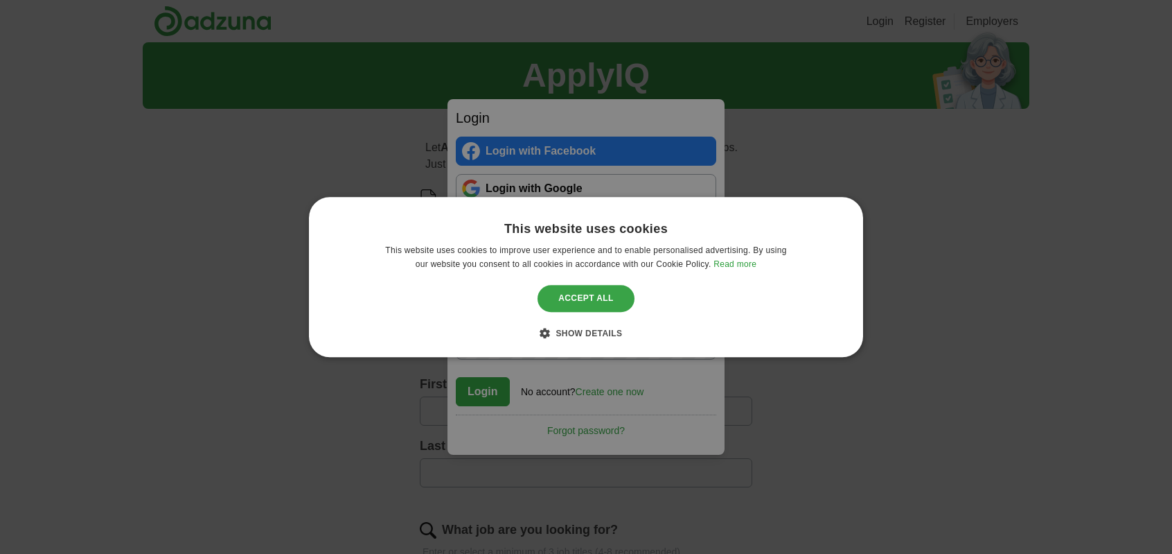  What do you see at coordinates (586, 299) in the screenshot?
I see `div: Accept all` at bounding box center [586, 299].